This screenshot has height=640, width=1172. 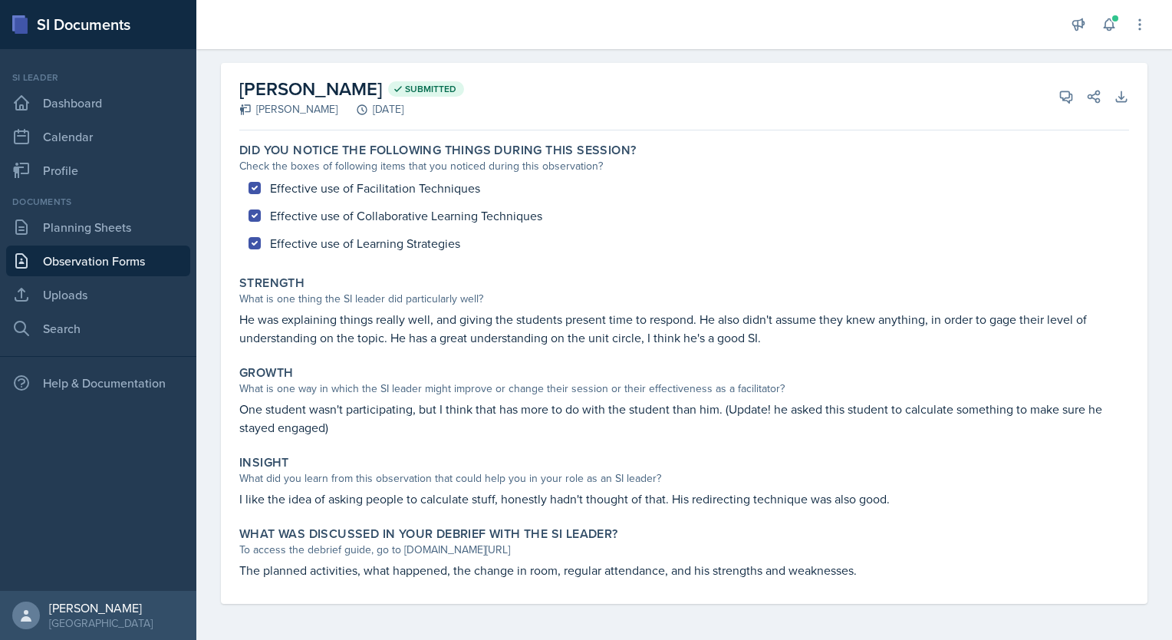 What do you see at coordinates (98, 202) in the screenshot?
I see `div: Documents` at bounding box center [98, 202].